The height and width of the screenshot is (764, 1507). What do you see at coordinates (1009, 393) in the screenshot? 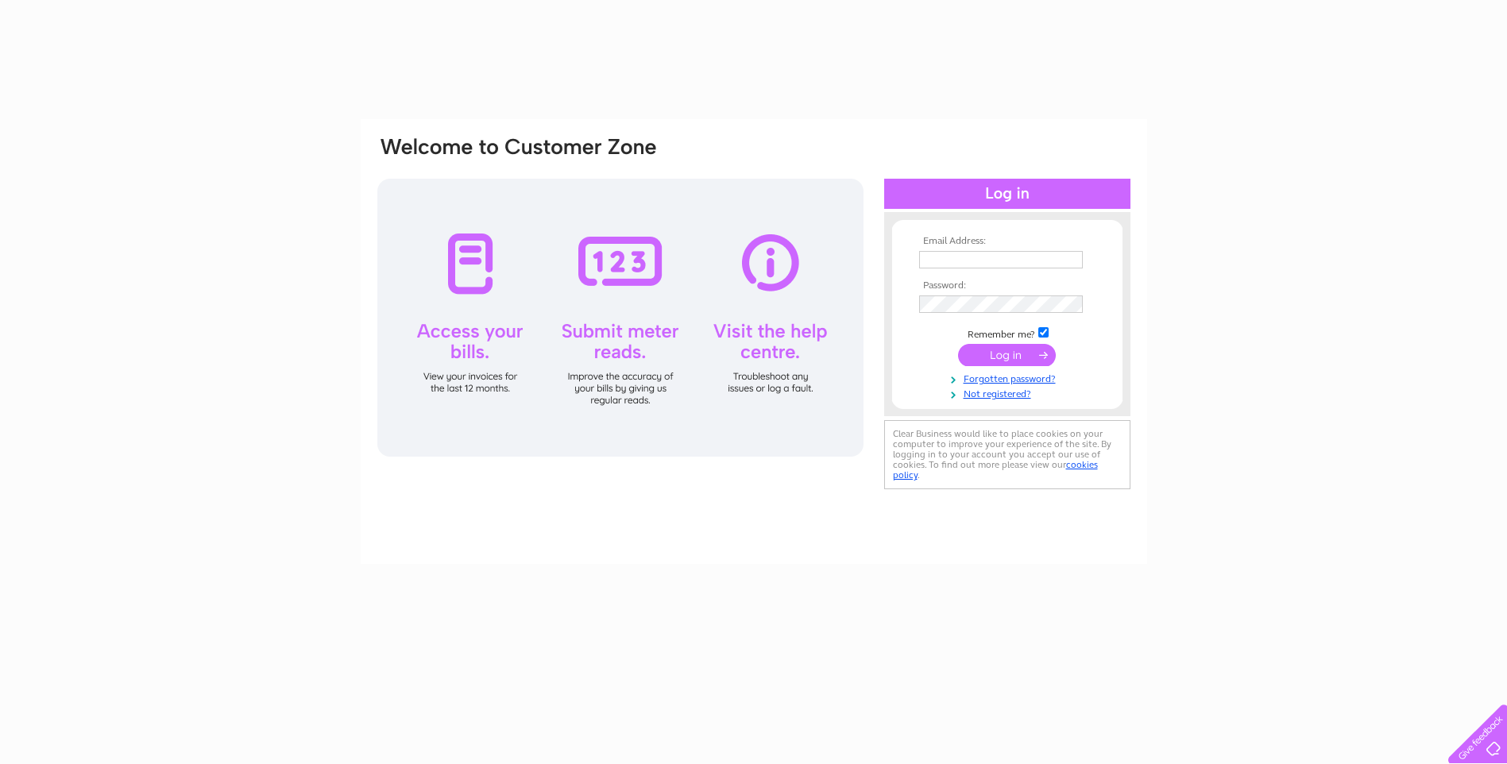
I see `a: Not registered?` at bounding box center [1009, 393].